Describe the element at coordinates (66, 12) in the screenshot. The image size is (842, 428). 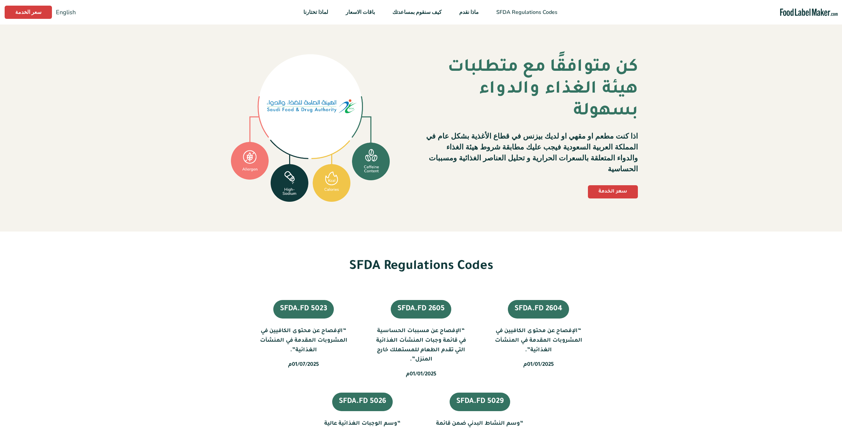
I see `a: English` at that location.